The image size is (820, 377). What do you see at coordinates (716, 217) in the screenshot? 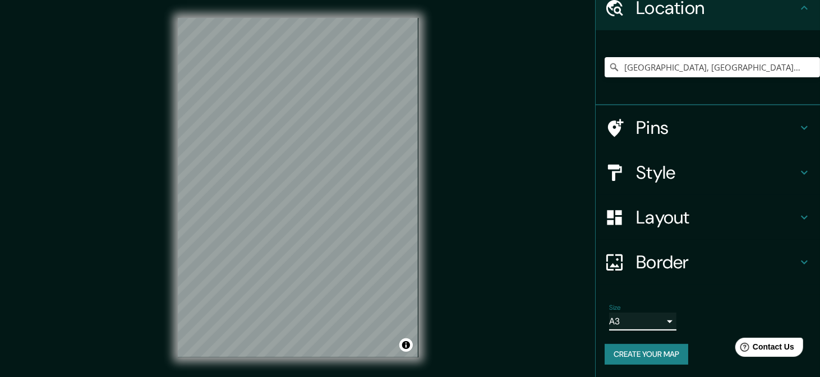
I see `h4: Layout` at bounding box center [716, 217].